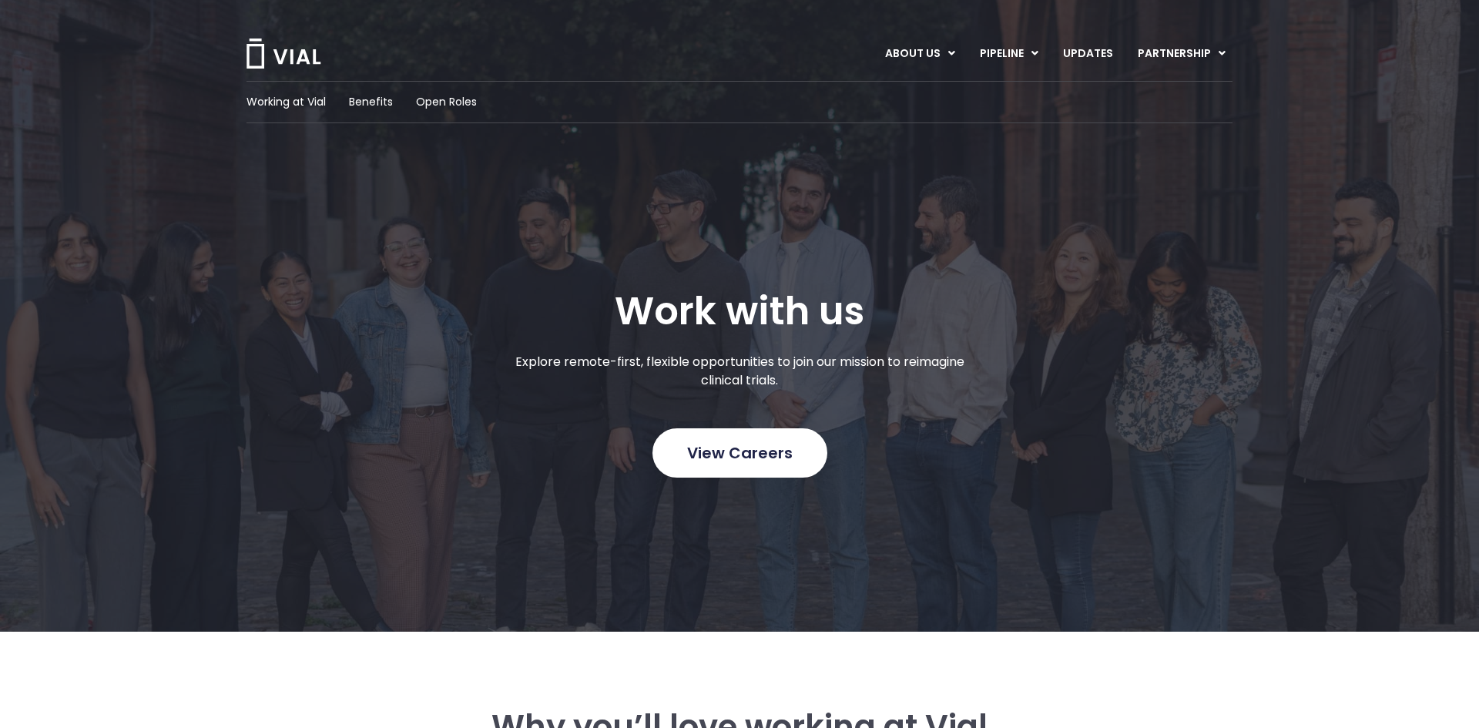 The image size is (1479, 728). What do you see at coordinates (286, 102) in the screenshot?
I see `a: Working at Vial` at bounding box center [286, 102].